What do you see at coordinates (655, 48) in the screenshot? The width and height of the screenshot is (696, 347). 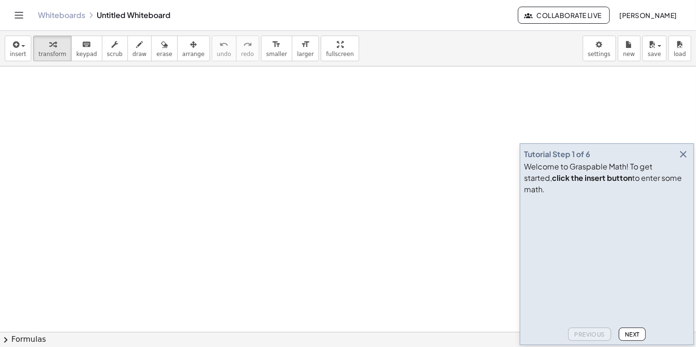 I see `button: save` at bounding box center [655, 48].